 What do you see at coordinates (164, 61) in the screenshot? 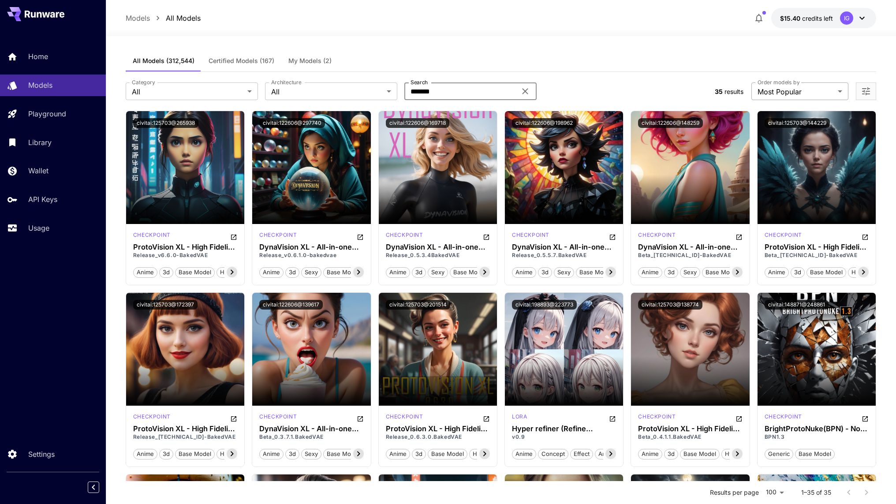
I see `span: All Models (312,544)` at bounding box center [164, 61].